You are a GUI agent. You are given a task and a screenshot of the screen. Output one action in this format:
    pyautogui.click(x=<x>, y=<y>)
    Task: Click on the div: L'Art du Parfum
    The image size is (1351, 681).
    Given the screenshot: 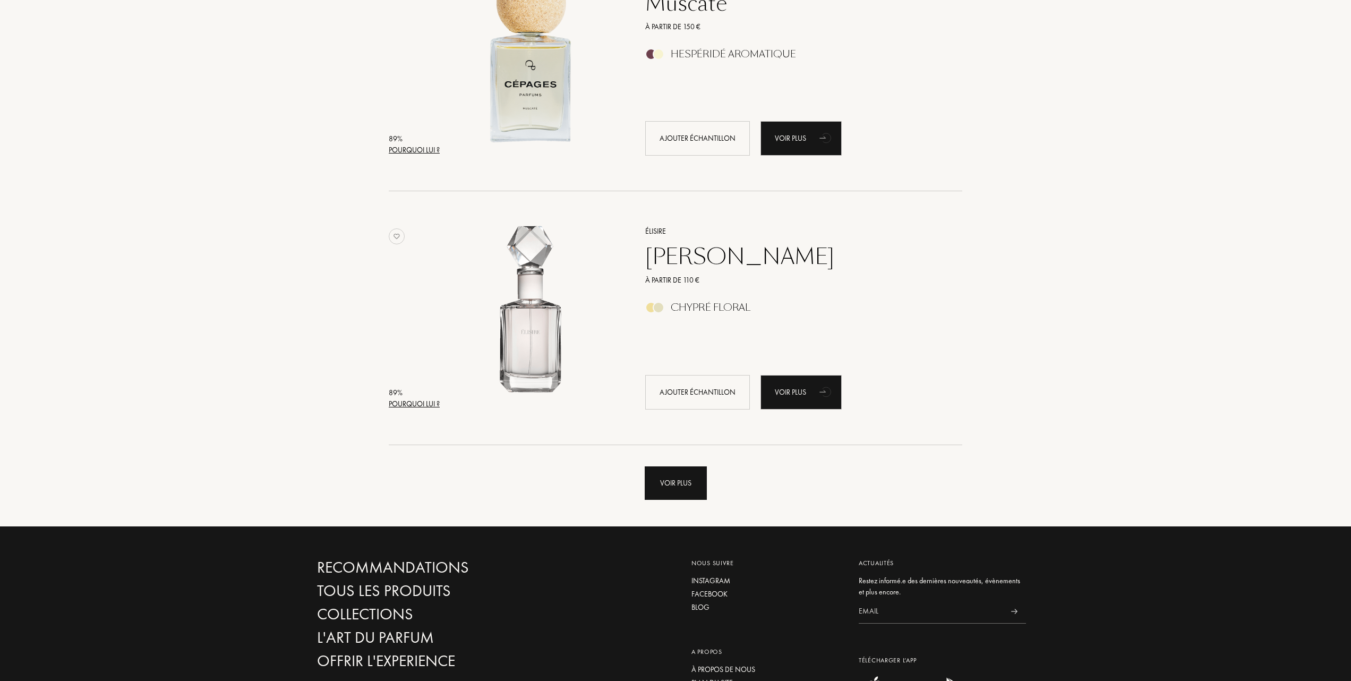 What is the action you would take?
    pyautogui.click(x=431, y=637)
    